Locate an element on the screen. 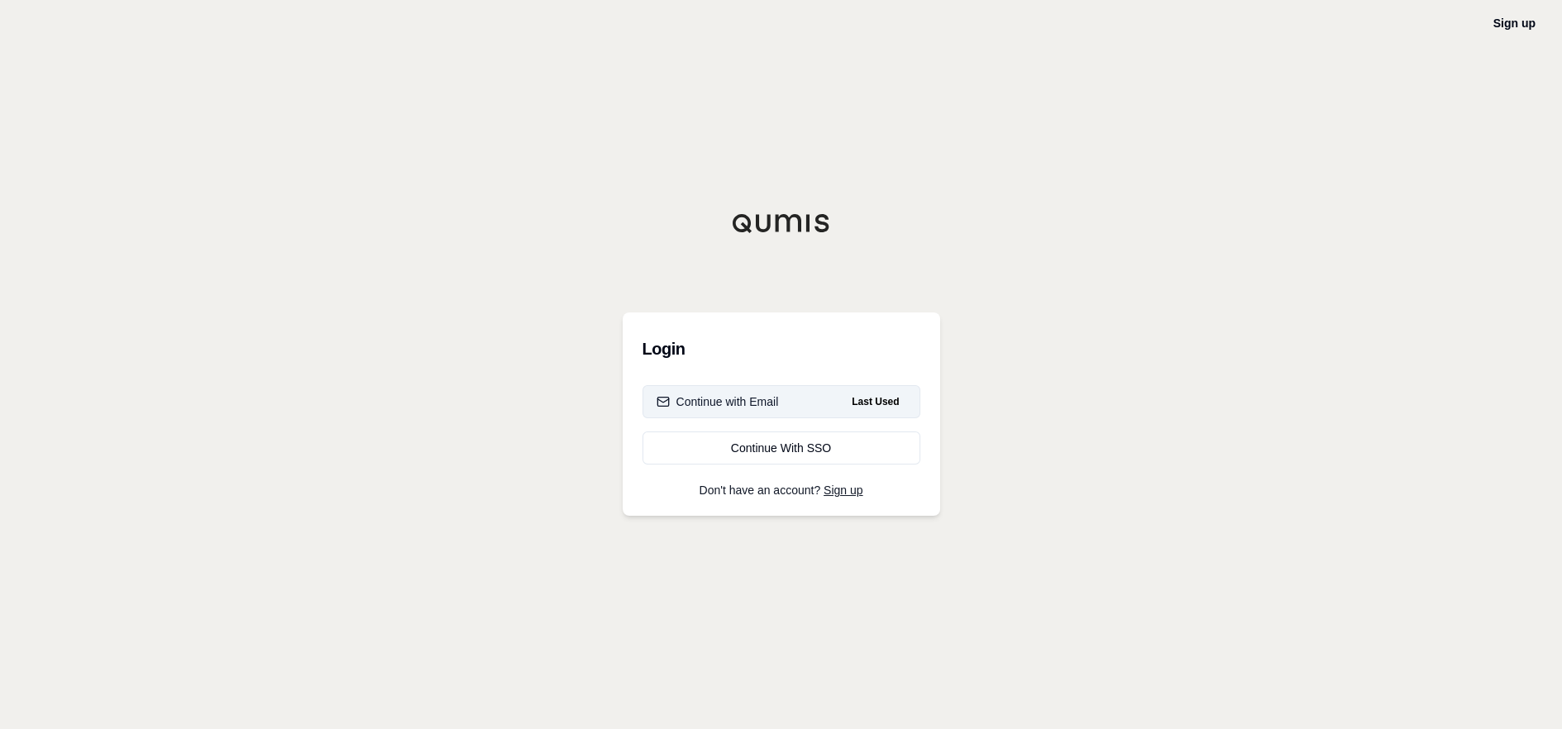 The height and width of the screenshot is (729, 1562). p: Don't have an account? is located at coordinates (781, 490).